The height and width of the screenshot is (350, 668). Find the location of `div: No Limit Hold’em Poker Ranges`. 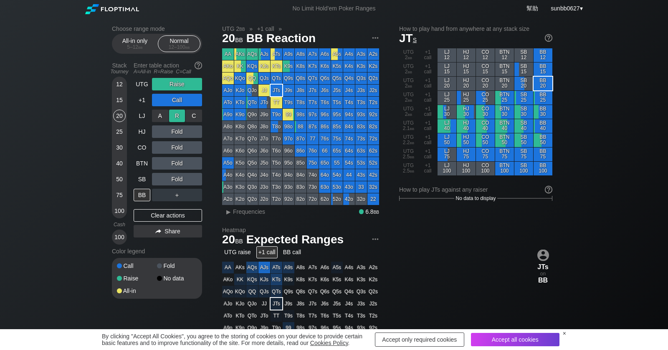

div: No Limit Hold’em Poker Ranges is located at coordinates (333, 9).